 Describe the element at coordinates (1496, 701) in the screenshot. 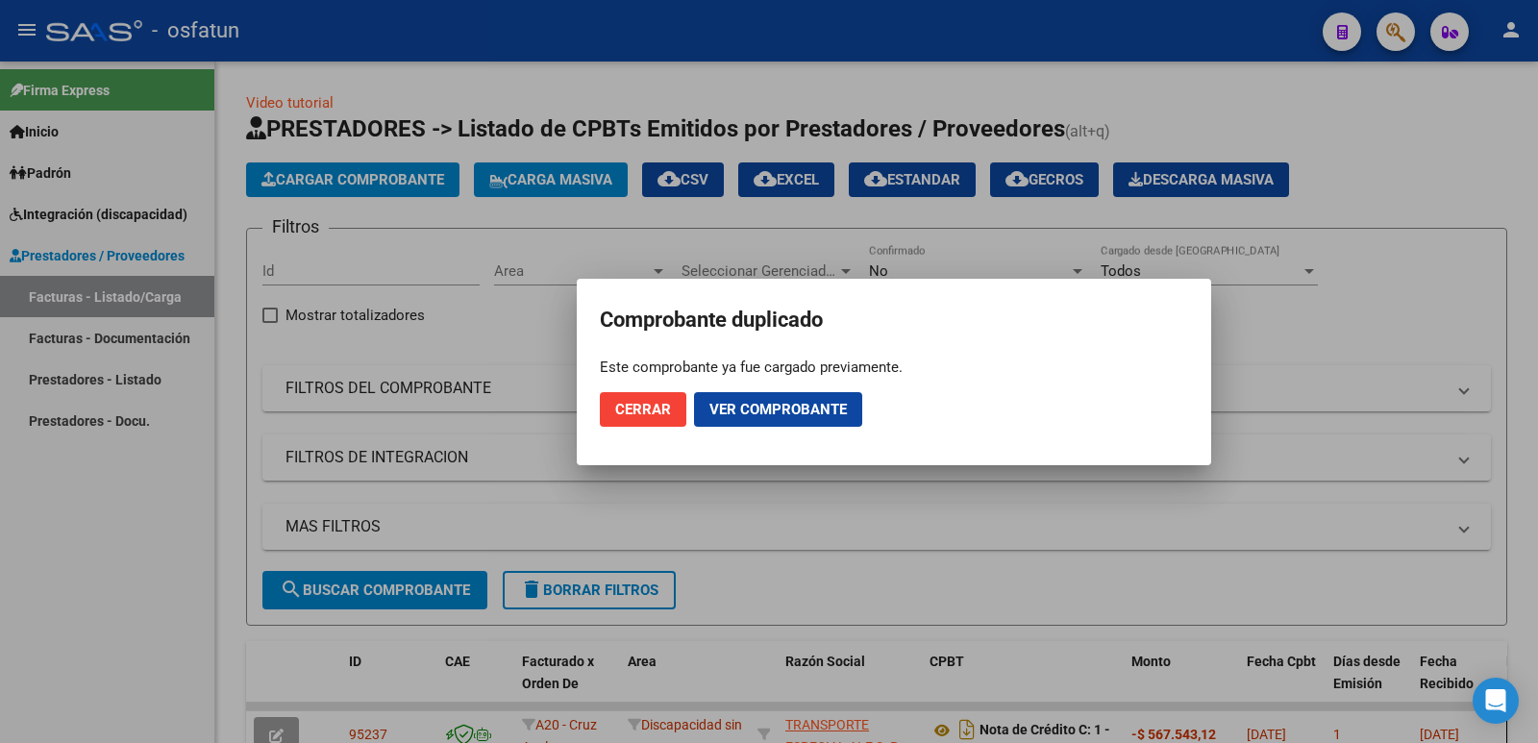

I see `div: Open Intercom Messenger` at that location.